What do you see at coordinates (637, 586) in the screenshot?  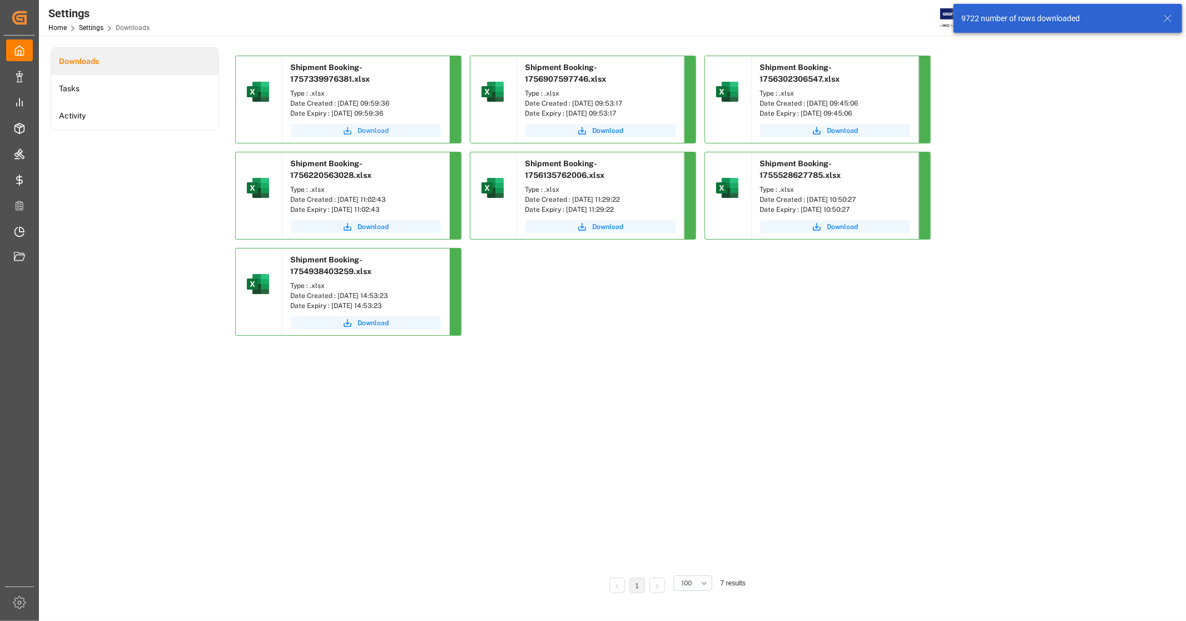 I see `li: 1` at bounding box center [637, 586].